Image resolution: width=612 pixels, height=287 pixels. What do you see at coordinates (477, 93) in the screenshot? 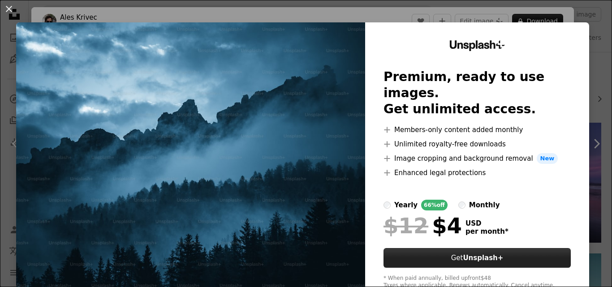
I see `h2: Premium, ready to use images. Get unlimited access.` at bounding box center [477, 93].